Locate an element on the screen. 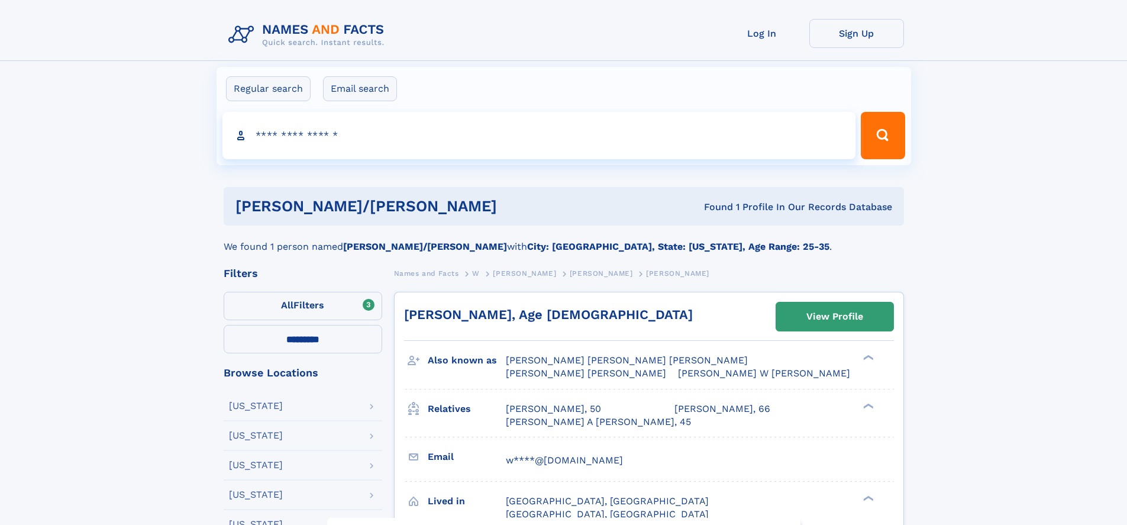 This screenshot has height=525, width=1127. a: Log In is located at coordinates (762, 33).